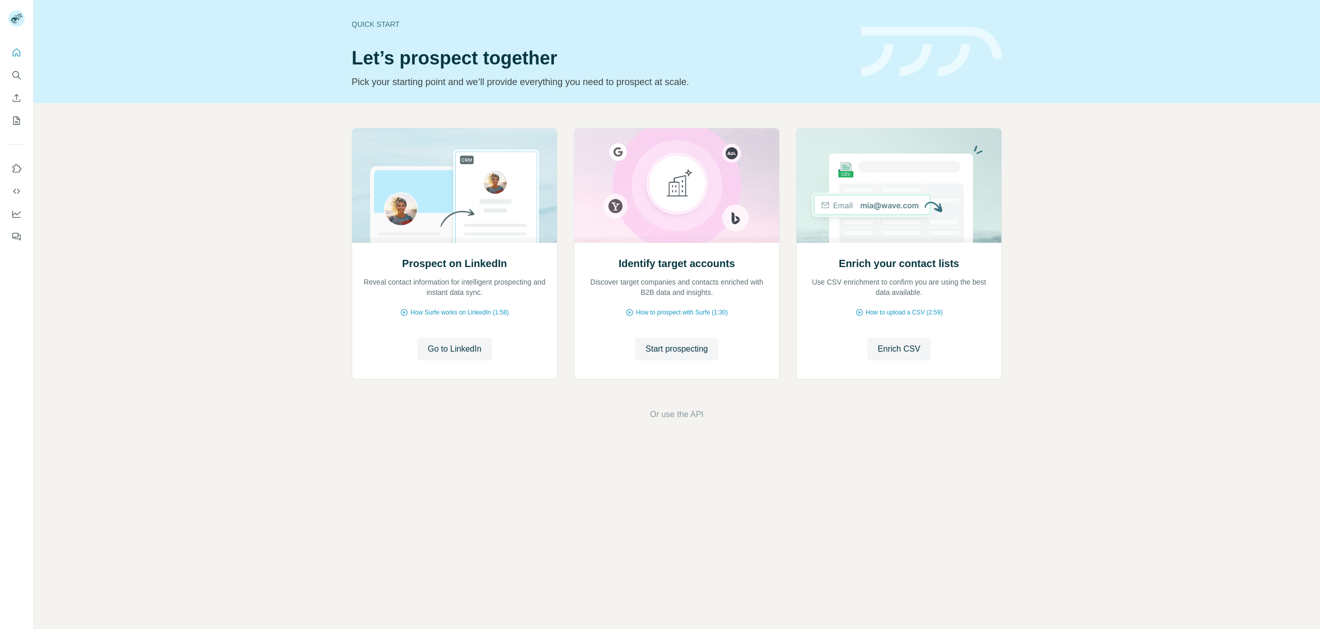 Image resolution: width=1320 pixels, height=629 pixels. What do you see at coordinates (454, 349) in the screenshot?
I see `span: Go to LinkedIn` at bounding box center [454, 349].